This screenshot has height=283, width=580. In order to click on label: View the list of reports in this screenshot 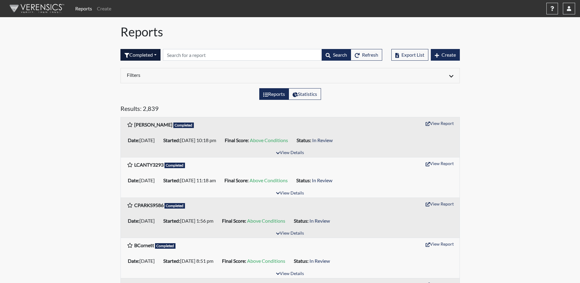, I will do `click(274, 94)`.